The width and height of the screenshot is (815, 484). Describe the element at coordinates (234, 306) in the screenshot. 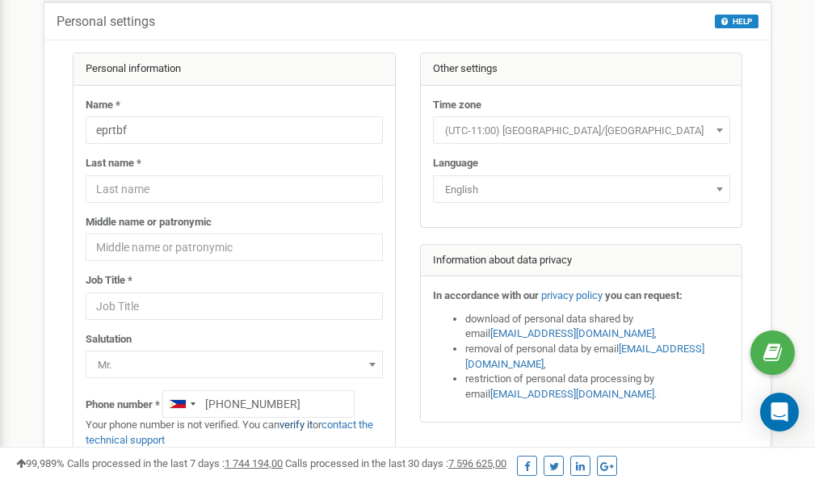

I see `input: Job Title` at that location.